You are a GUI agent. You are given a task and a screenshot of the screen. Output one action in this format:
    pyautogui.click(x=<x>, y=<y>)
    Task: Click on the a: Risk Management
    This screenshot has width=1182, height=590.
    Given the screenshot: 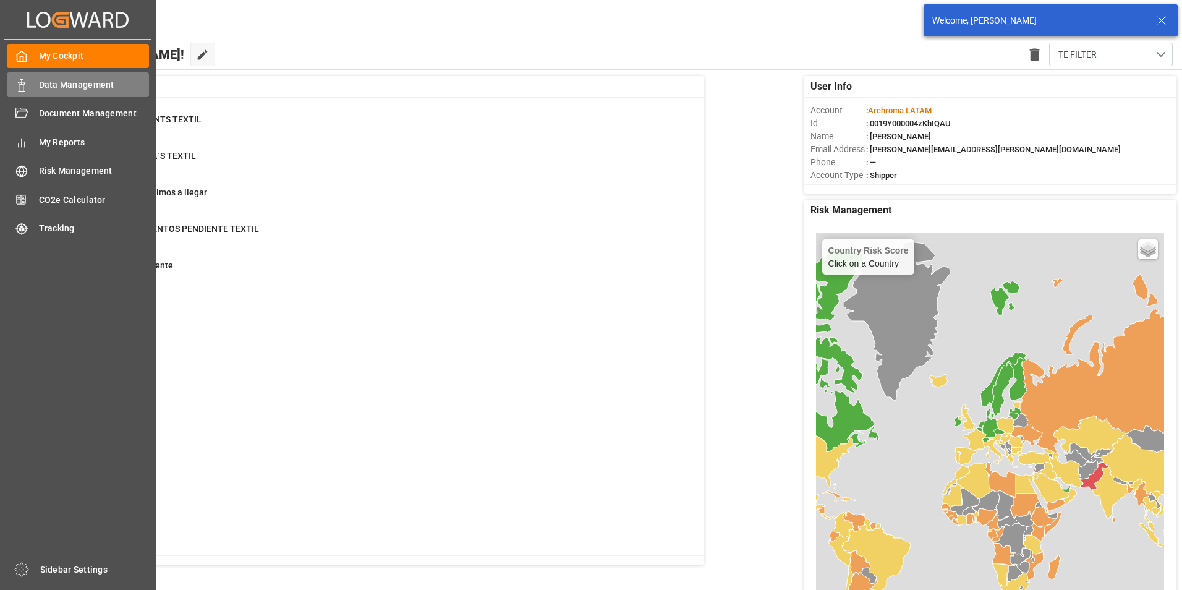 What is the action you would take?
    pyautogui.click(x=78, y=171)
    